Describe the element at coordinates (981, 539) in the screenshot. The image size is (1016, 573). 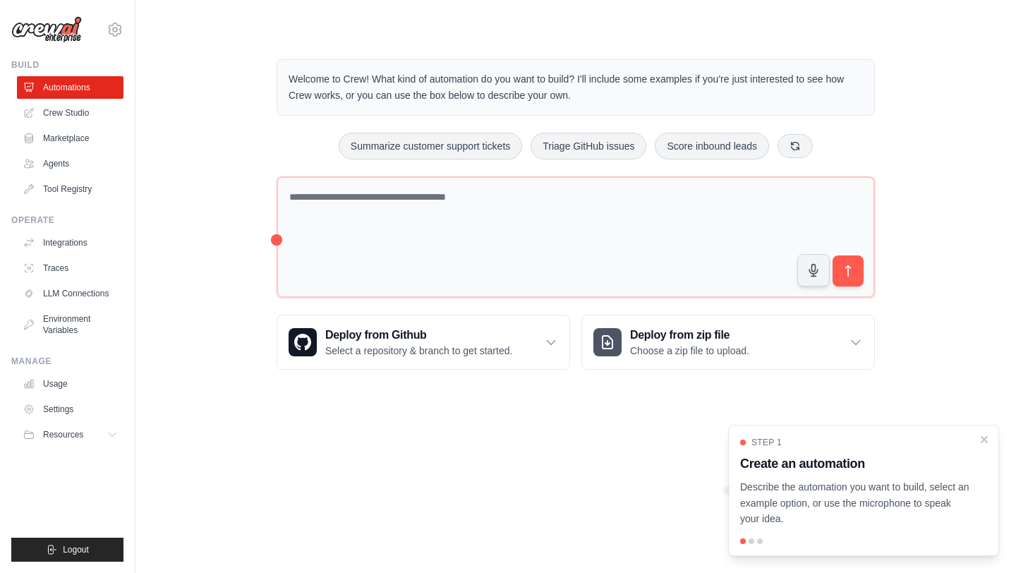
I see `div: Chat Widget` at that location.